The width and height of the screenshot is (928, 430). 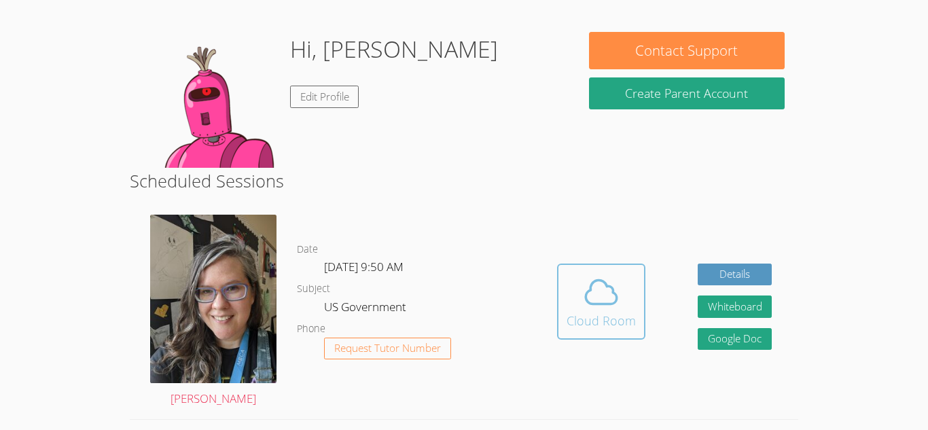 I want to click on dd: US Government, so click(x=366, y=309).